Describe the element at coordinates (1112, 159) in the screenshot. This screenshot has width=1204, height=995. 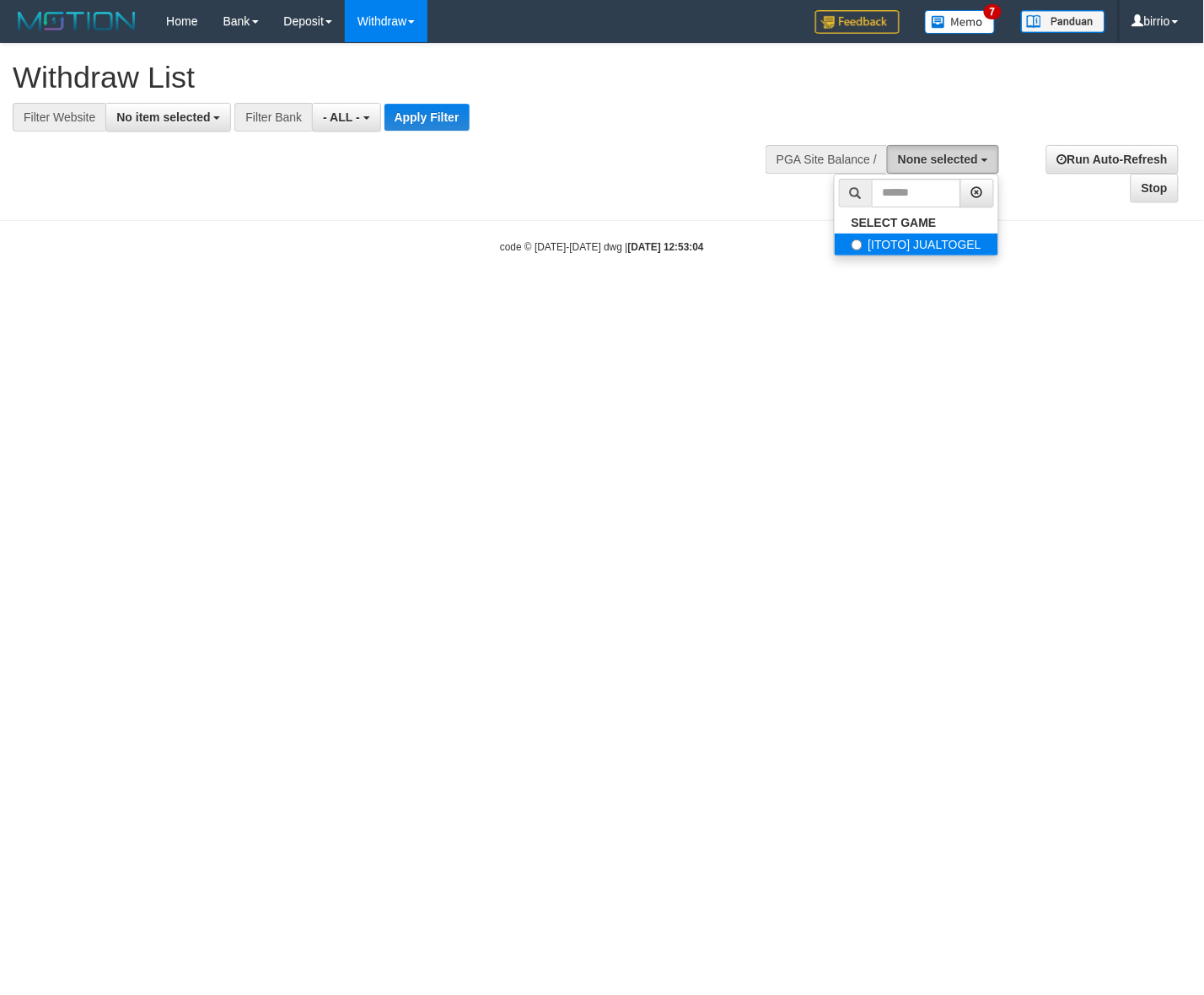
I see `a: Run Auto-Refresh` at that location.